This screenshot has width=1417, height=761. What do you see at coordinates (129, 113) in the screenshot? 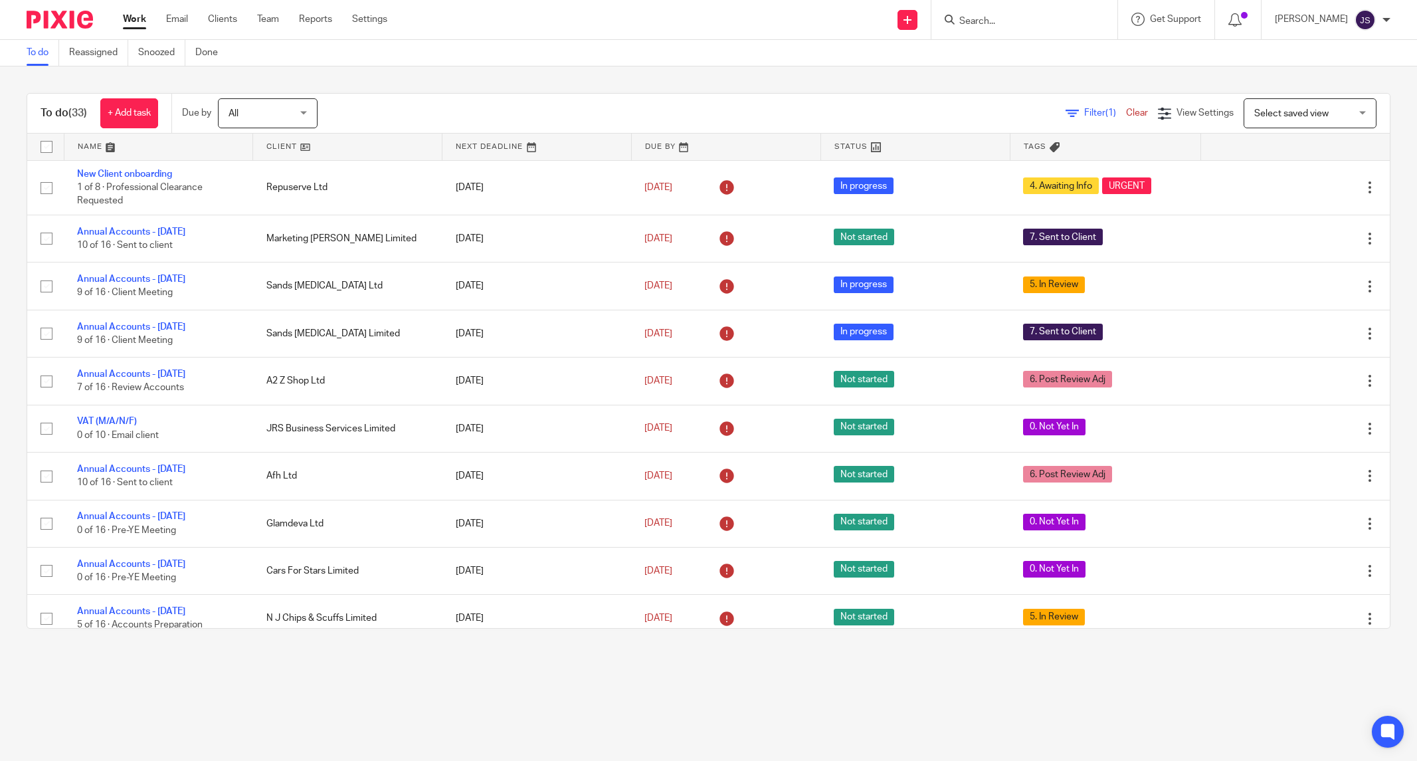
I see `a: + Add task` at bounding box center [129, 113].